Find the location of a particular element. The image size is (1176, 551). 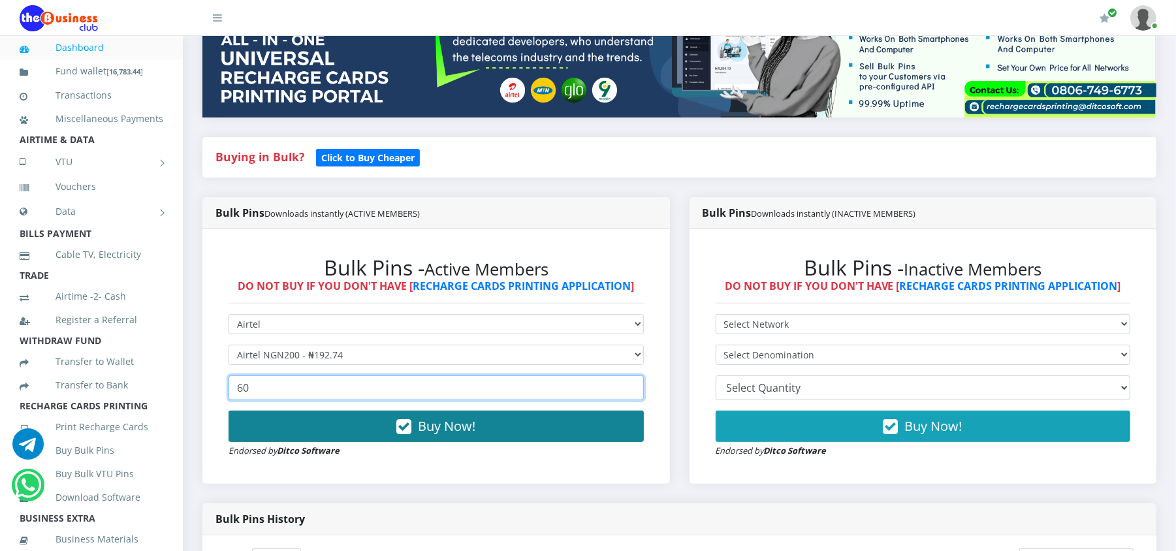

a: Transactions is located at coordinates (91, 95).